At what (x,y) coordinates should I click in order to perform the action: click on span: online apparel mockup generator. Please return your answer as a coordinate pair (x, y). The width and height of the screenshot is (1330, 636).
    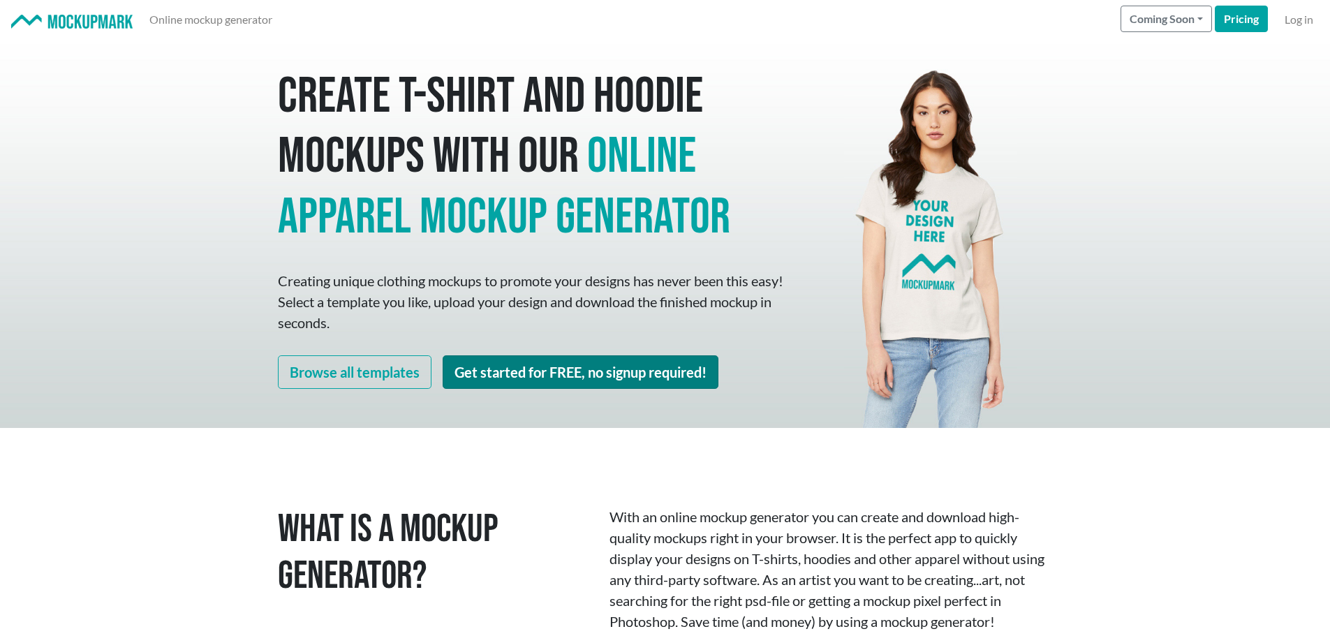
    Looking at the image, I should click on (504, 186).